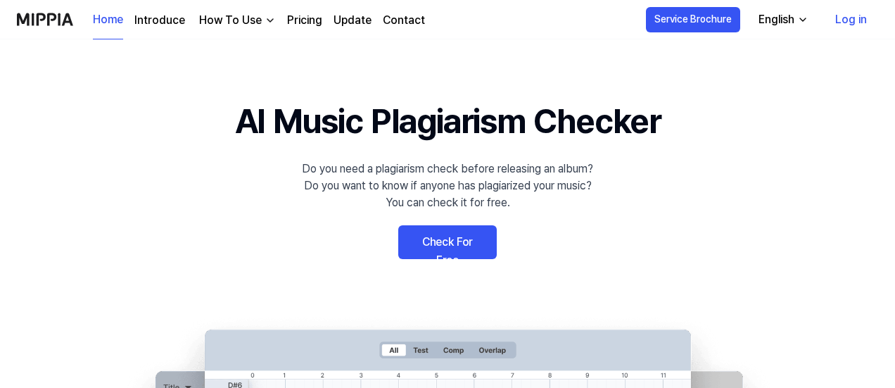 Image resolution: width=895 pixels, height=388 pixels. Describe the element at coordinates (447, 186) in the screenshot. I see `div: Do you need a plagiarism check before releasing an album? Do you want to know if anyone has plagi...` at that location.